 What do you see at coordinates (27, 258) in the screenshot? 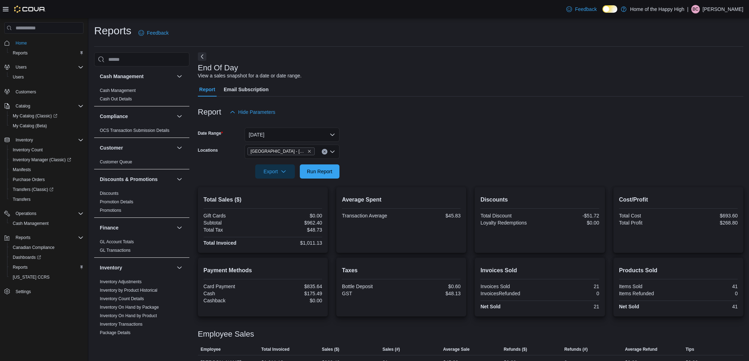
I see `span: Dashboards` at bounding box center [27, 258].